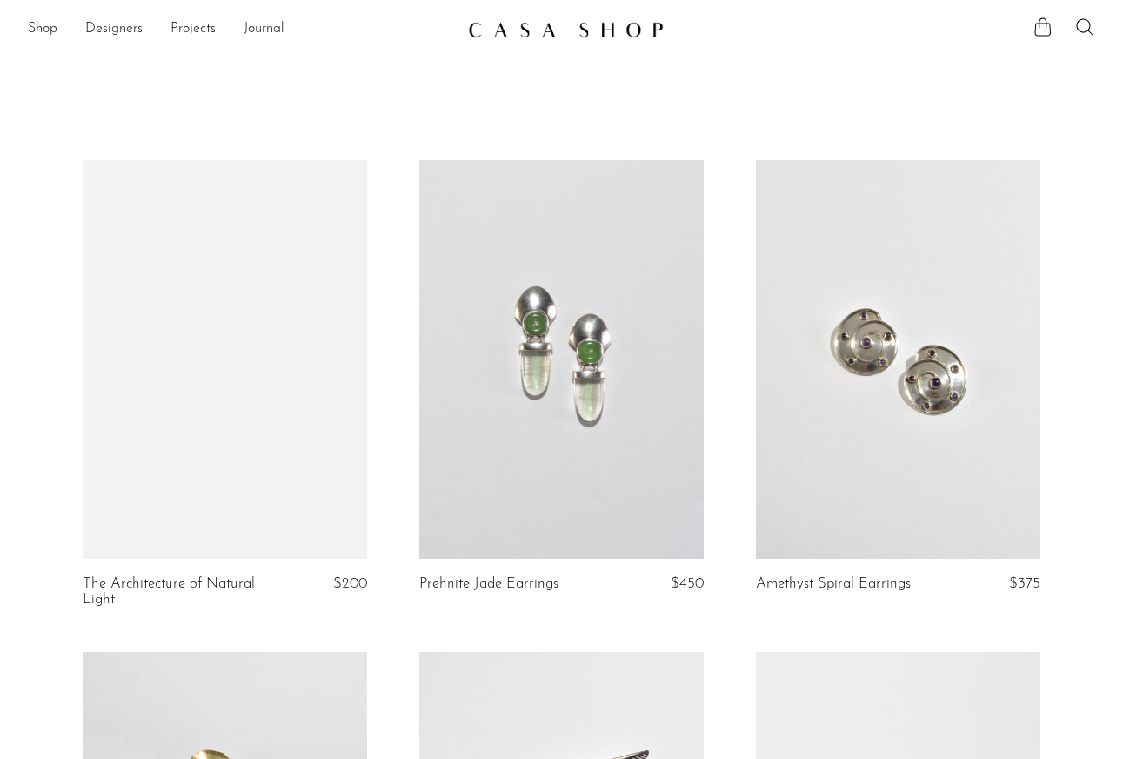 The image size is (1123, 759). I want to click on nav: Desktop navigation, so click(241, 30).